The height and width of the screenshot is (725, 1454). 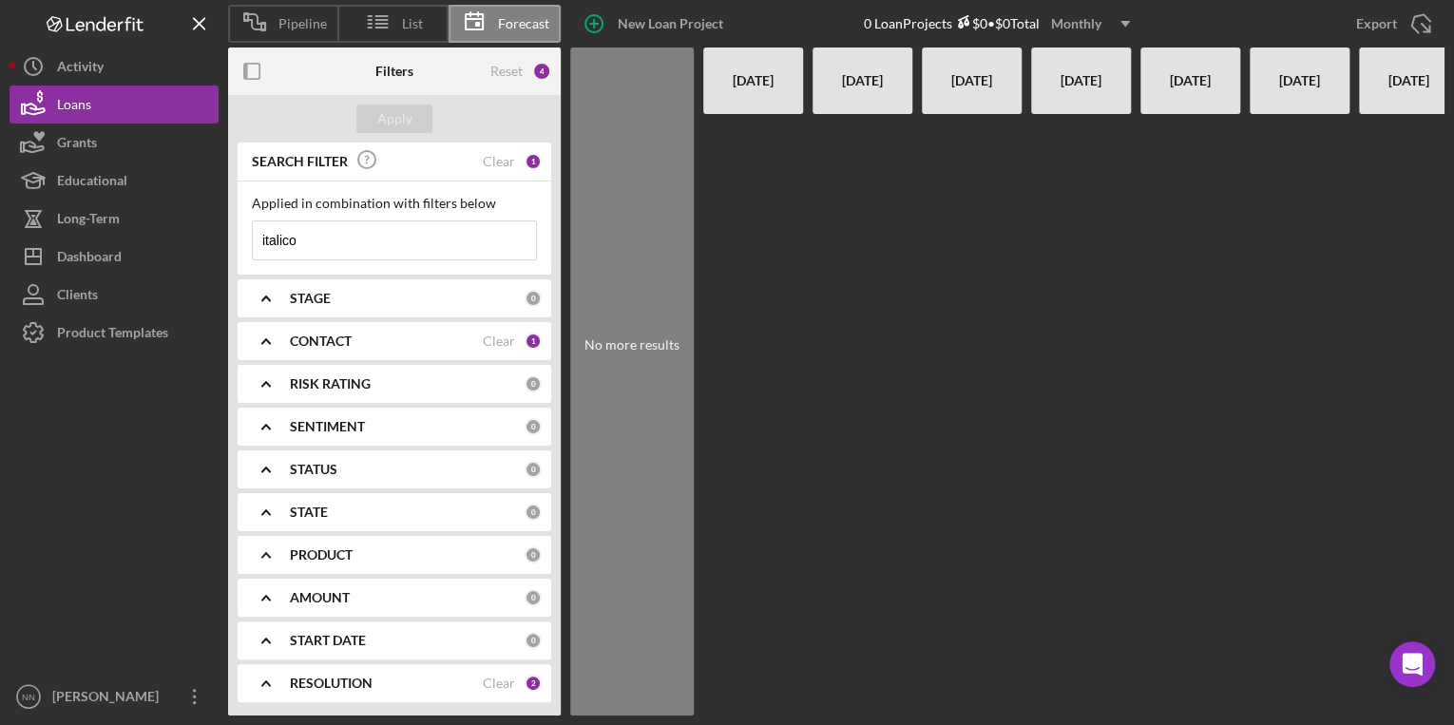 What do you see at coordinates (114, 105) in the screenshot?
I see `button: Loans` at bounding box center [114, 105].